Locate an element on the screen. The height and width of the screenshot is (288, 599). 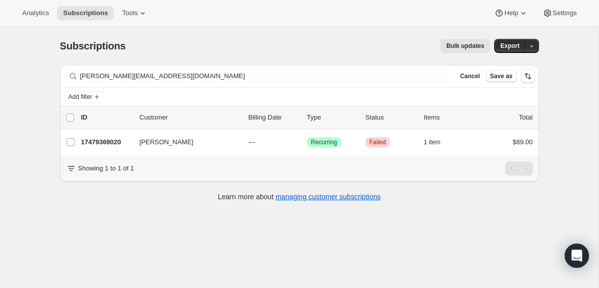
p: Customer is located at coordinates (190, 117).